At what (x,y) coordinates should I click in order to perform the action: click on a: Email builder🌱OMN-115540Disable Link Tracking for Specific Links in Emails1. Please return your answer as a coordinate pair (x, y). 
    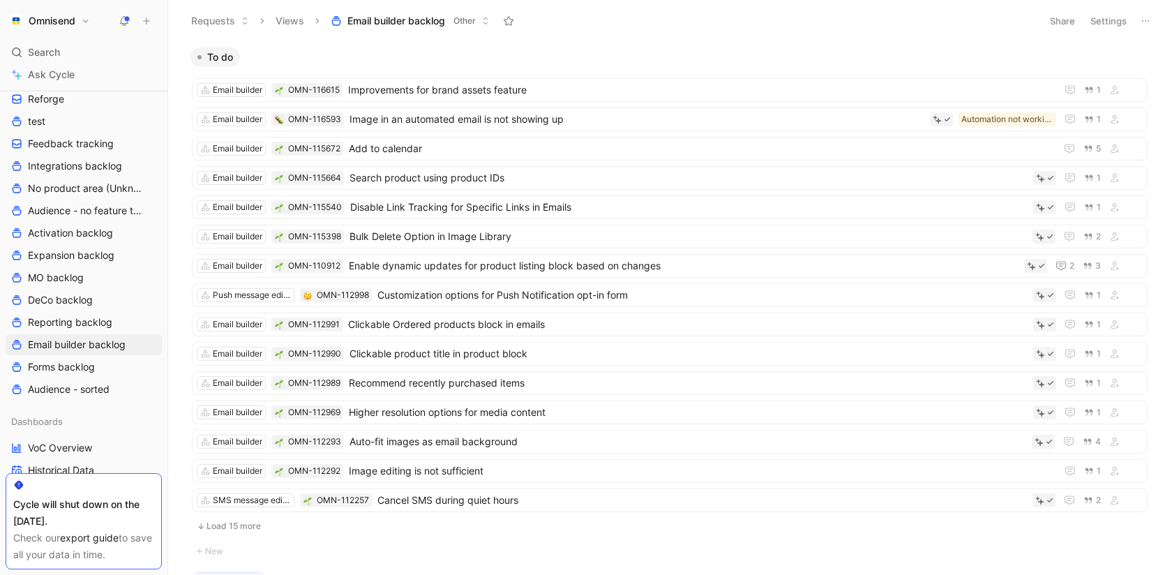
    Looking at the image, I should click on (670, 207).